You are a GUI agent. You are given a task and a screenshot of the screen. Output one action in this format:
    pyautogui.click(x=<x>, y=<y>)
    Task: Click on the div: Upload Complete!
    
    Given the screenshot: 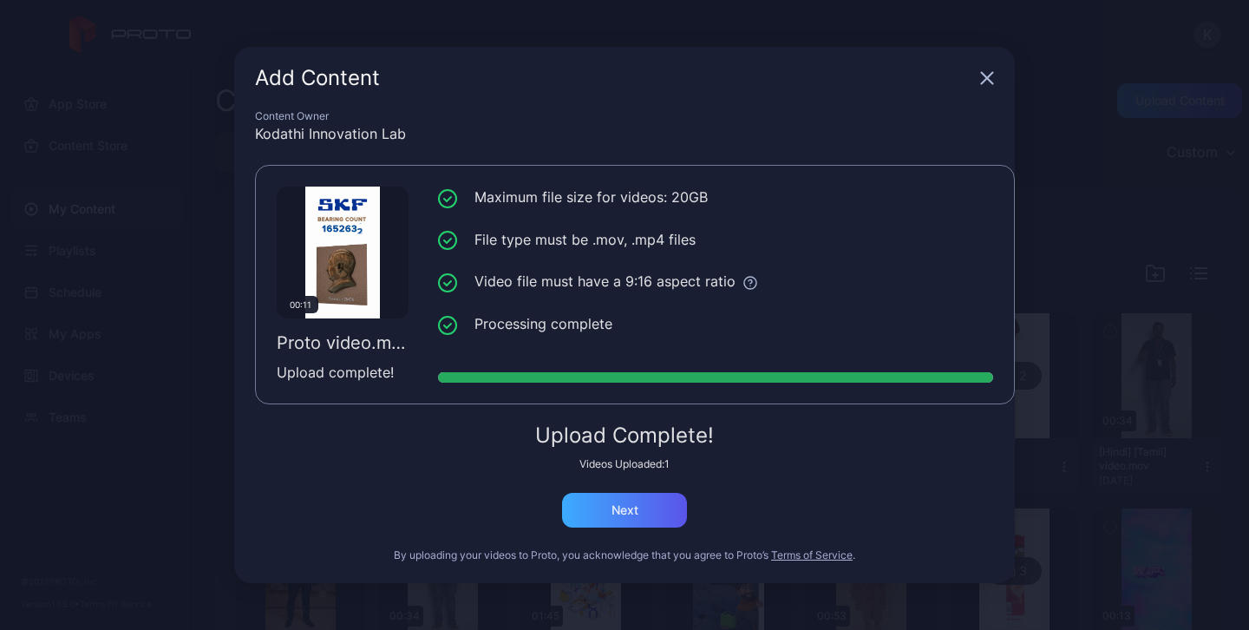 What is the action you would take?
    pyautogui.click(x=625, y=436)
    